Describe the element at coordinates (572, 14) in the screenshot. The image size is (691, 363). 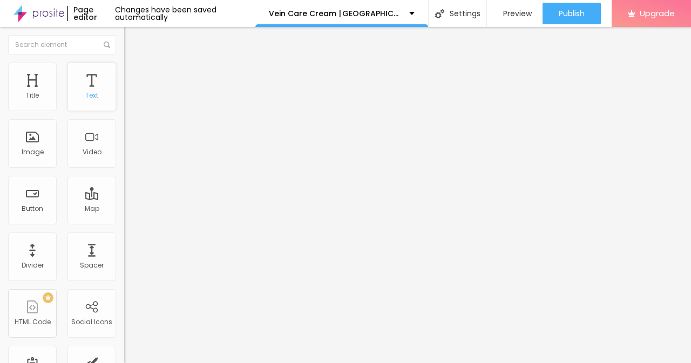
I see `button: Publish` at that location.